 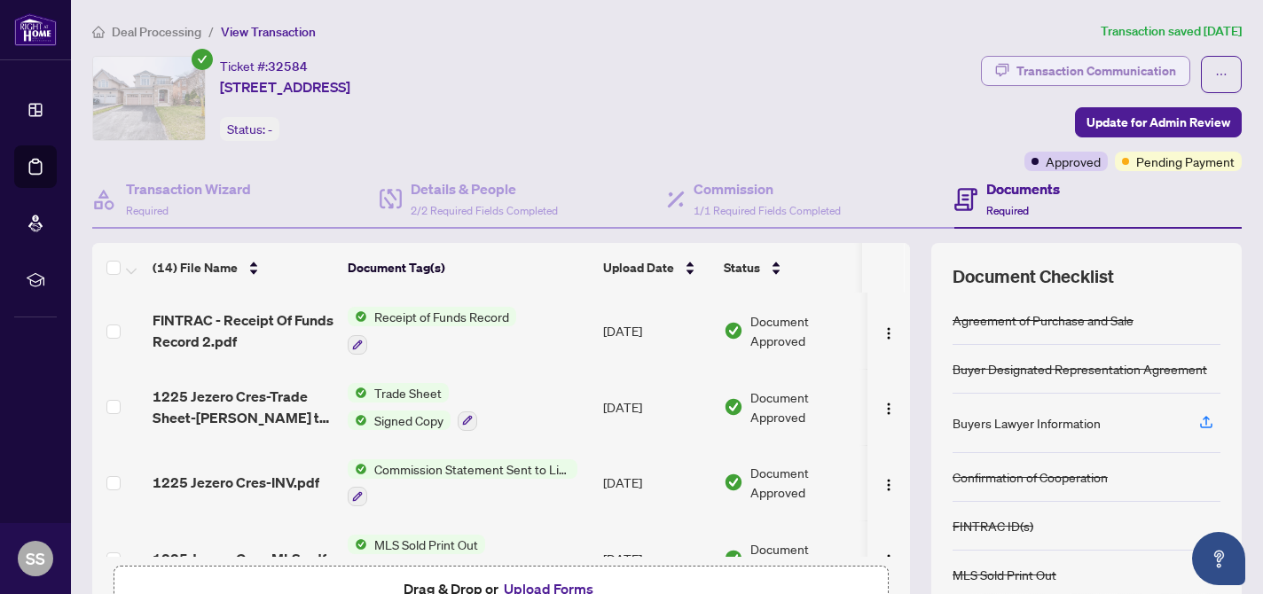 I want to click on span: Pending Payment, so click(x=1185, y=161).